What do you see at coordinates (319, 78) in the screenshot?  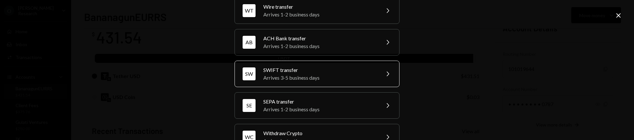 I see `div: Arrives 3-5 business days` at bounding box center [319, 78].